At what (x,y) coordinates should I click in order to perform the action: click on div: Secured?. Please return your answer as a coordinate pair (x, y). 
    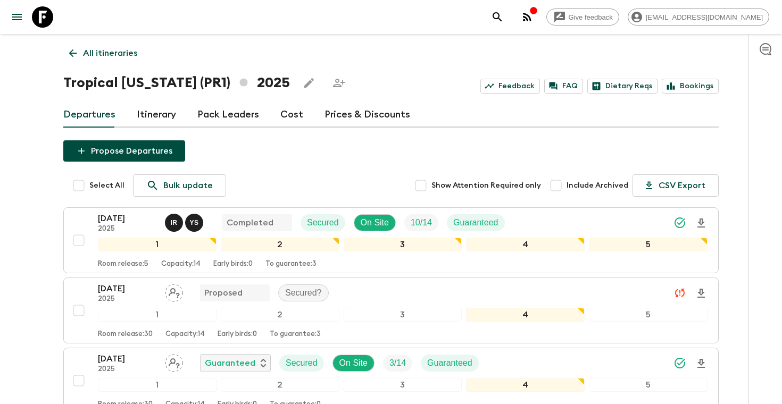
    Looking at the image, I should click on (303, 293).